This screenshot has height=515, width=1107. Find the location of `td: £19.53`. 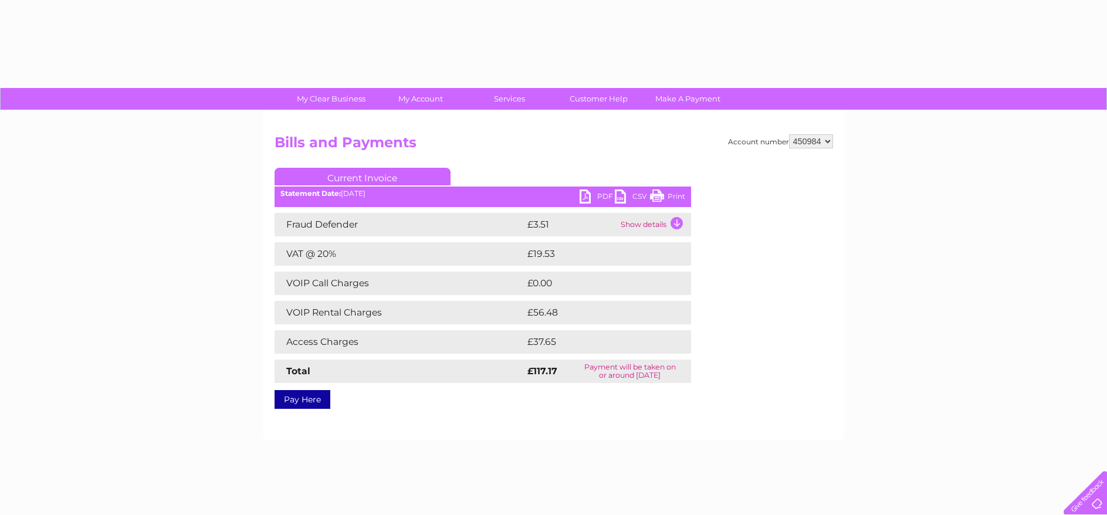

td: £19.53 is located at coordinates (596, 254).